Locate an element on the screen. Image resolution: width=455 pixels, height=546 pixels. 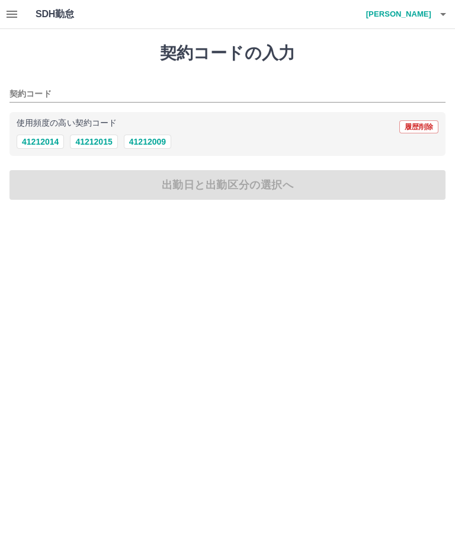
h1: 契約コードの入力 is located at coordinates (228, 53).